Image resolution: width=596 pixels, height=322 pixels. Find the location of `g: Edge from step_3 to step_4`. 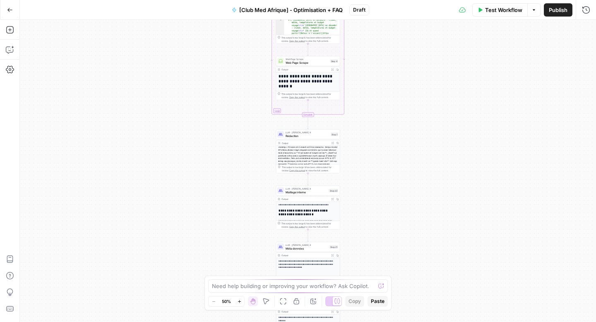

g: Edge from step_3 to step_4 is located at coordinates (308, 50).